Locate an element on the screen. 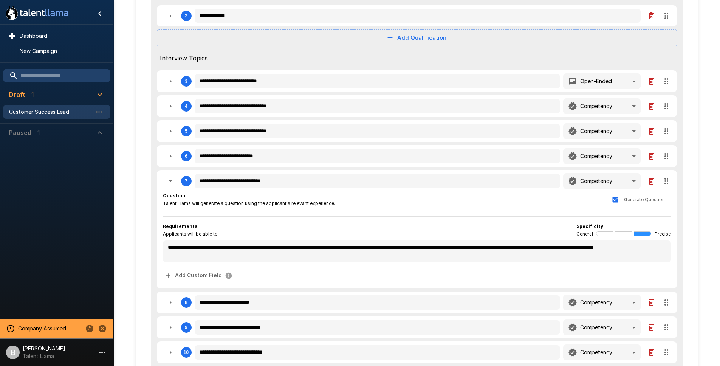  button: Add Custom Field is located at coordinates (199, 275).